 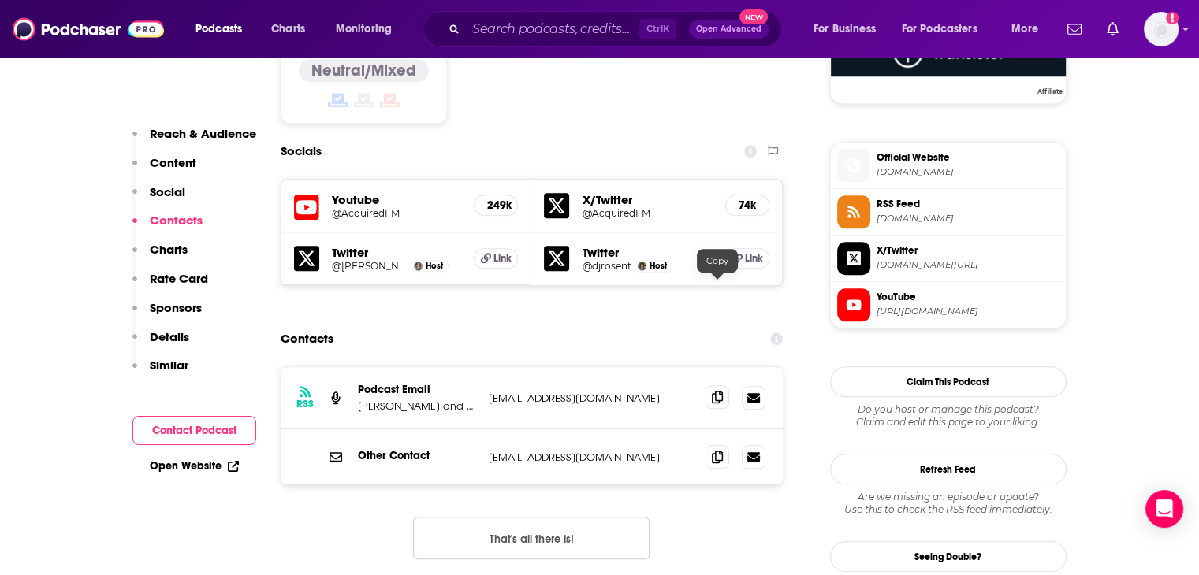 What do you see at coordinates (164, 169) in the screenshot?
I see `button: Content` at bounding box center [164, 169].